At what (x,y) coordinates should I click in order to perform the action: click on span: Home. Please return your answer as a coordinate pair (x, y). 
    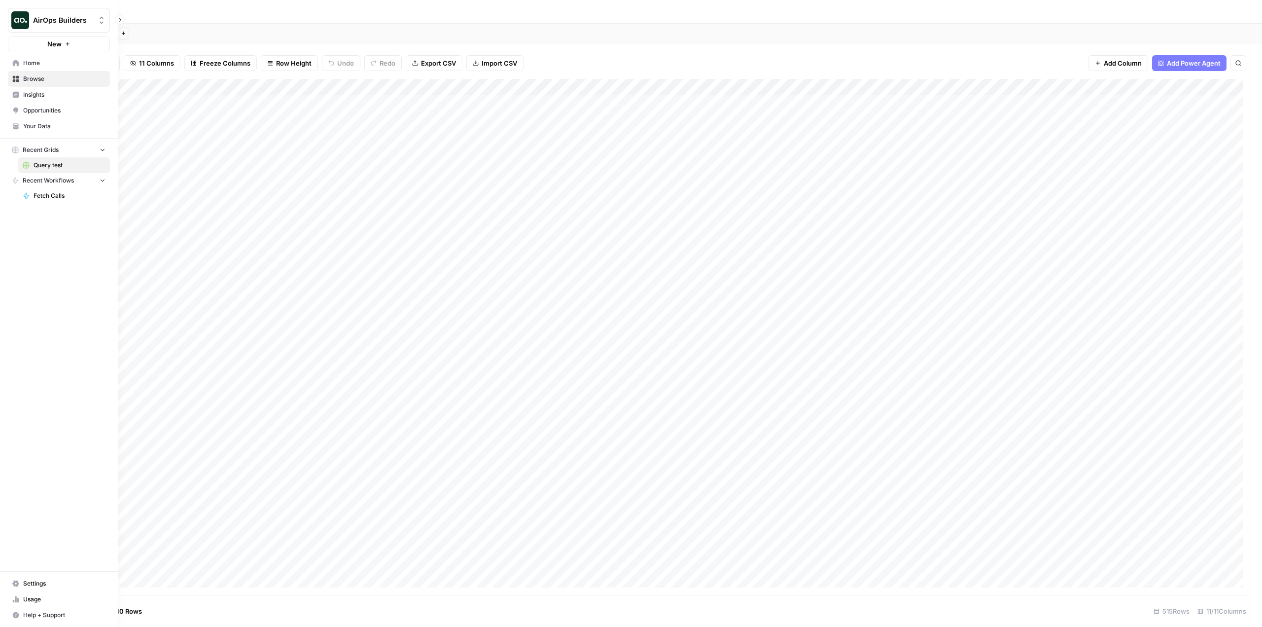
    Looking at the image, I should click on (64, 63).